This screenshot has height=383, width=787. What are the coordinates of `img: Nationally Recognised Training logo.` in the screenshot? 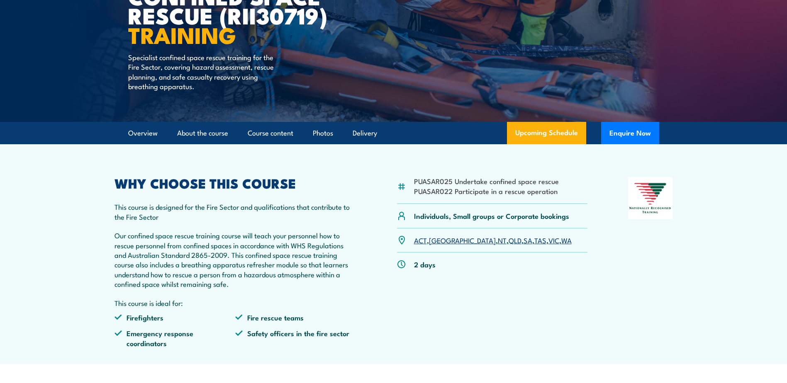 It's located at (650, 198).